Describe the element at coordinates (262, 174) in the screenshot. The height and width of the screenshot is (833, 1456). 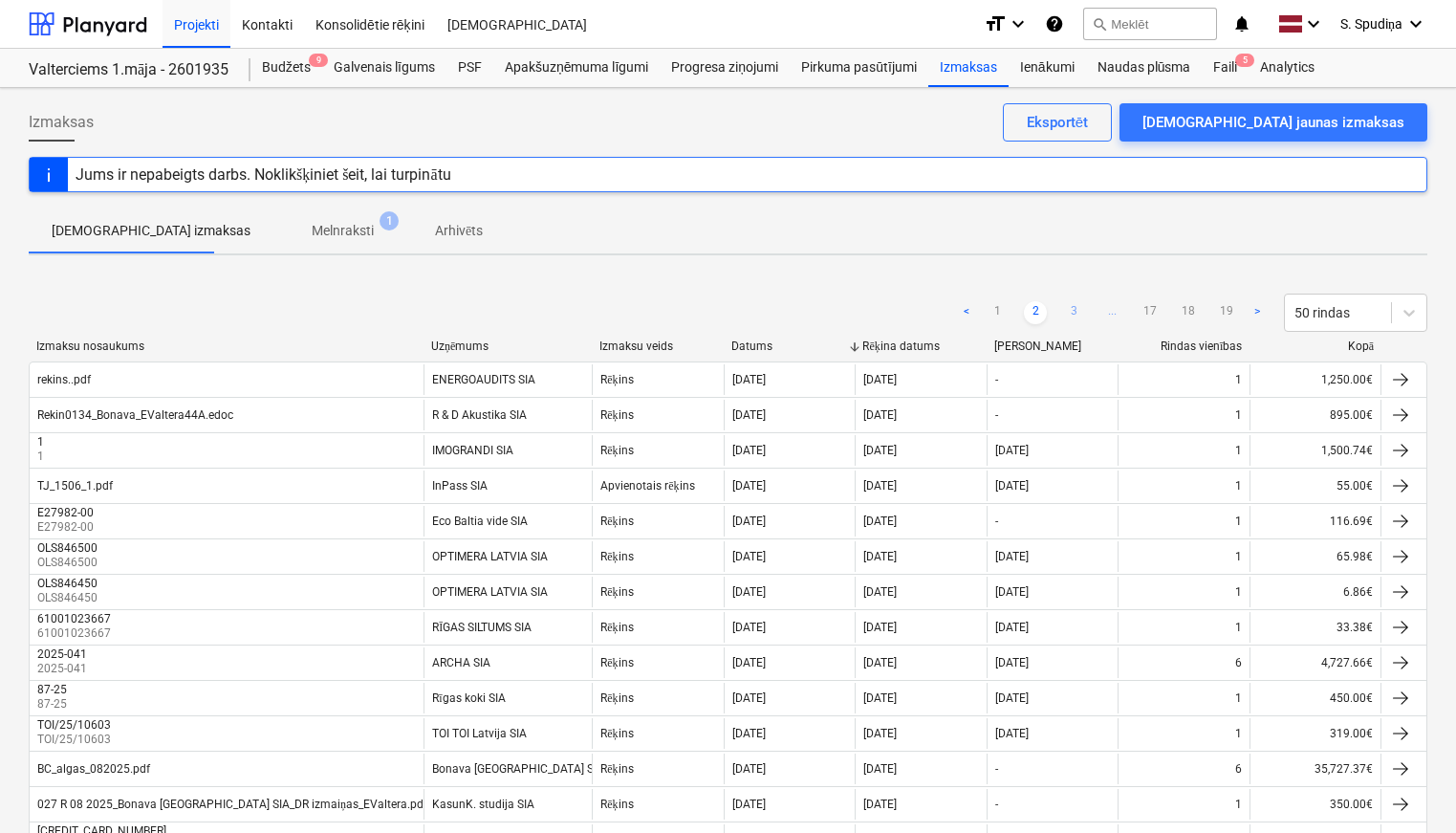
I see `div: Jums ir nepabeigts darbs. Noklikšķiniet šeit, lai turpinātu` at that location.